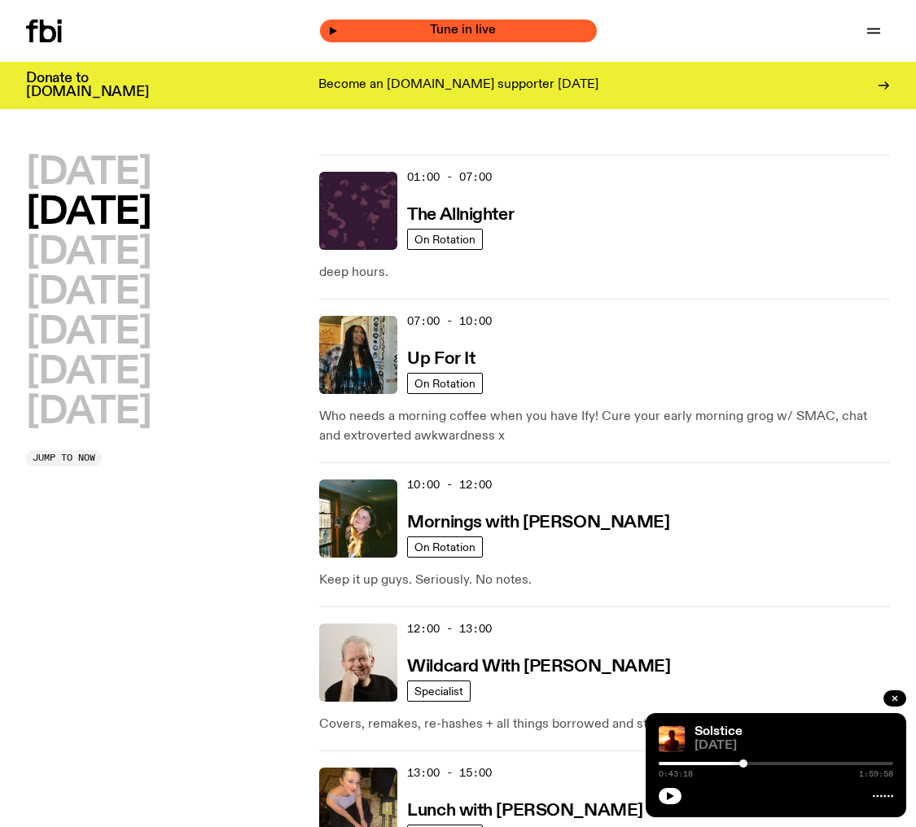 The height and width of the screenshot is (827, 916). Describe the element at coordinates (63, 458) in the screenshot. I see `button: Jump to now` at that location.